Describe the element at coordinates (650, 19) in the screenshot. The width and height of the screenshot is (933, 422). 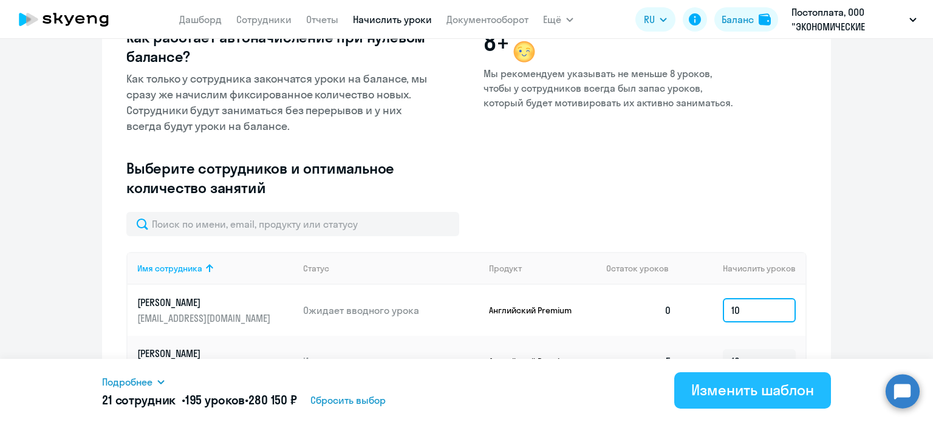
I see `span: RU` at that location.